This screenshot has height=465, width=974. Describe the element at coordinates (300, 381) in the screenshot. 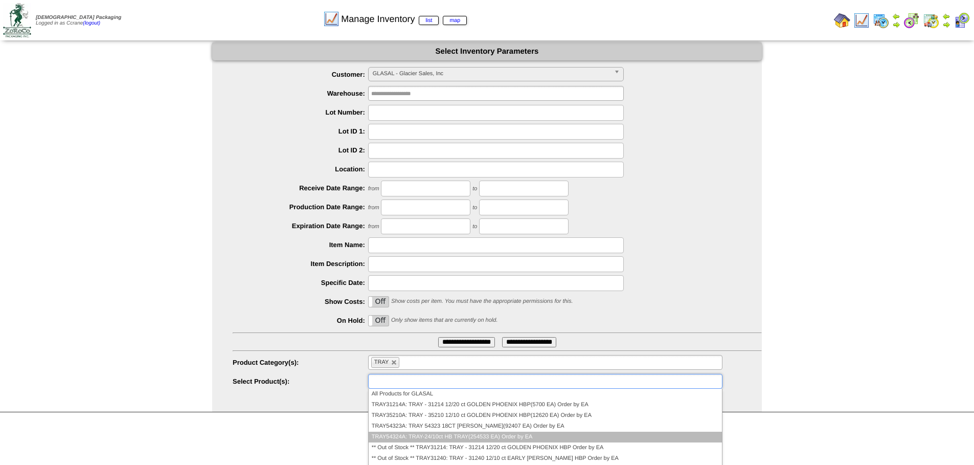

I see `label: Select Product(s):` at that location.